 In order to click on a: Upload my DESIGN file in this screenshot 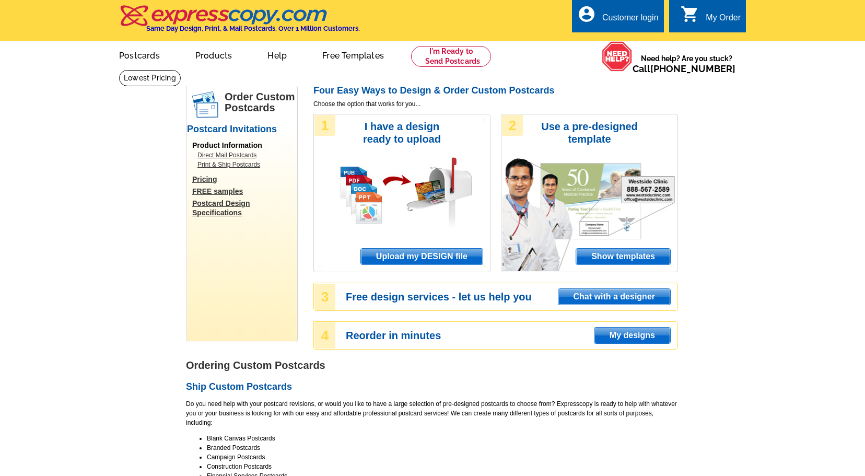, I will do `click(422, 257)`.